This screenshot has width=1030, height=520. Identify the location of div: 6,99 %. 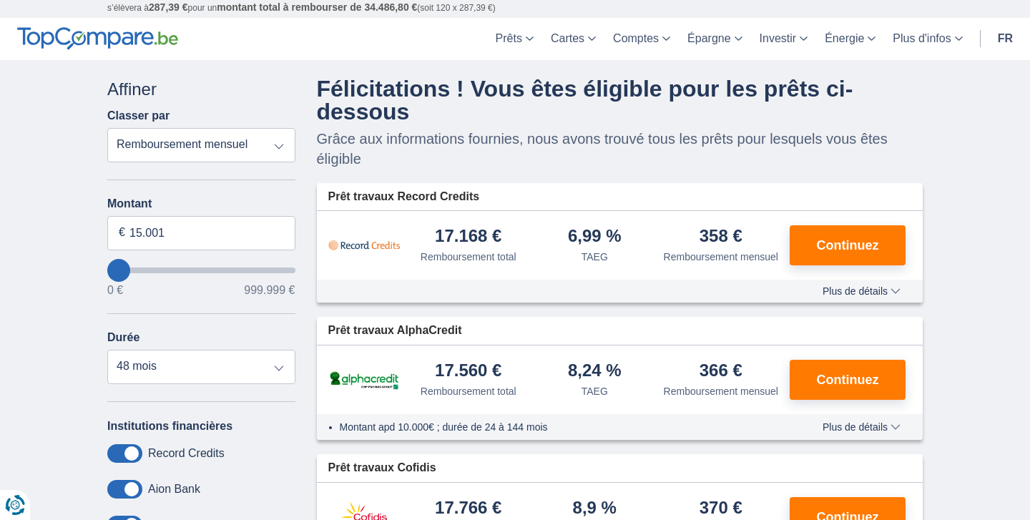
(594, 237).